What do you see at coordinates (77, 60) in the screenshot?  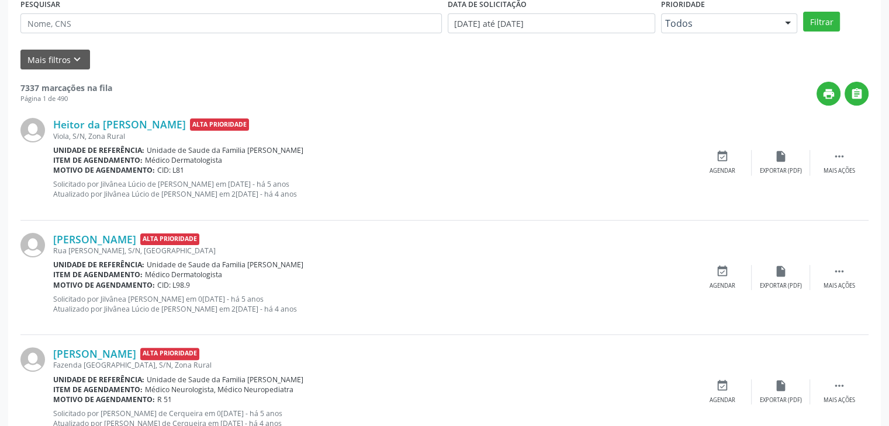 I see `i: keyboard_arrow_down` at bounding box center [77, 60].